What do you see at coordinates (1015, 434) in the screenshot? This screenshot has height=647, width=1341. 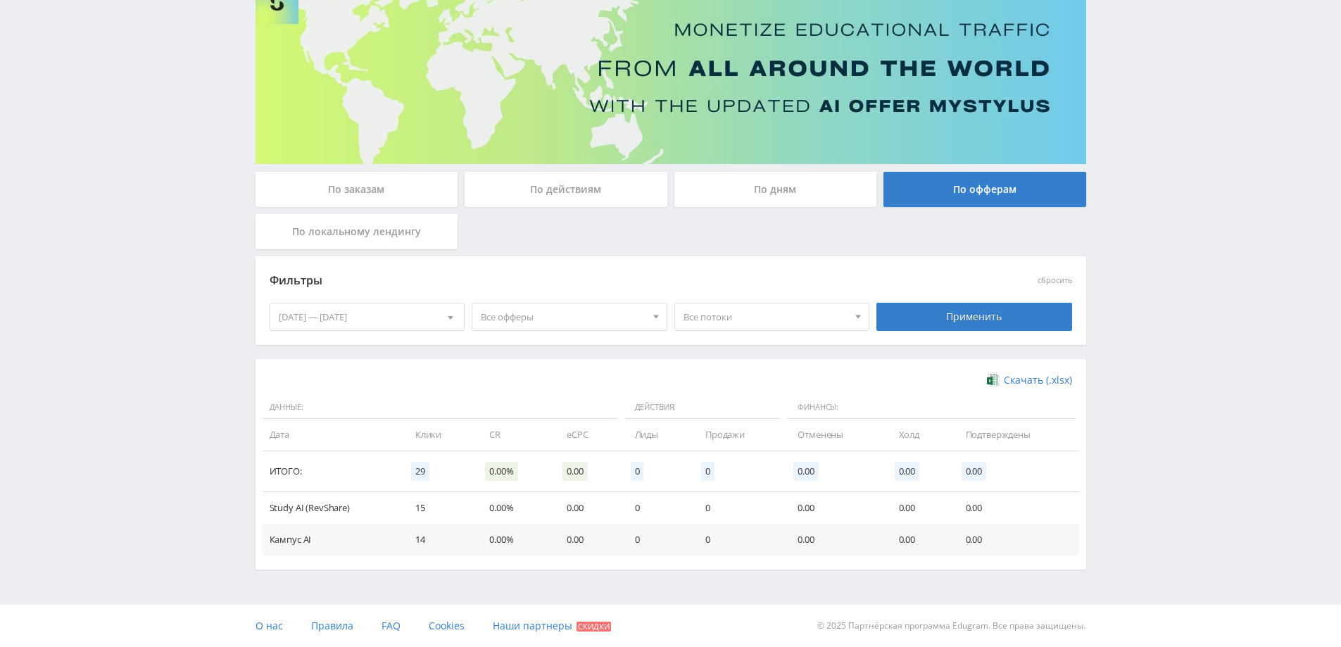 I see `td: Подтверждены` at bounding box center [1015, 434].